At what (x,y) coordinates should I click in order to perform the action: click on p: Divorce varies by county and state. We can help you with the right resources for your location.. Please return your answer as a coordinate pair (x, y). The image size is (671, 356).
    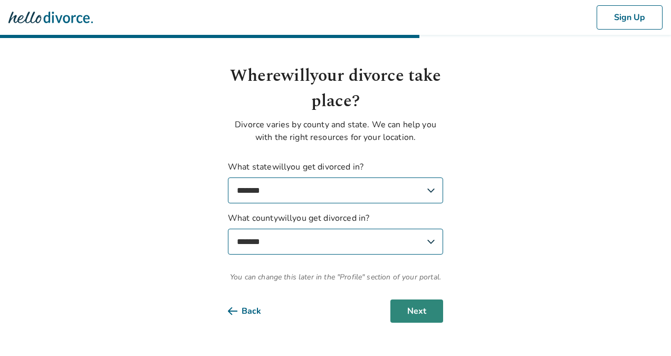
    Looking at the image, I should click on (336, 131).